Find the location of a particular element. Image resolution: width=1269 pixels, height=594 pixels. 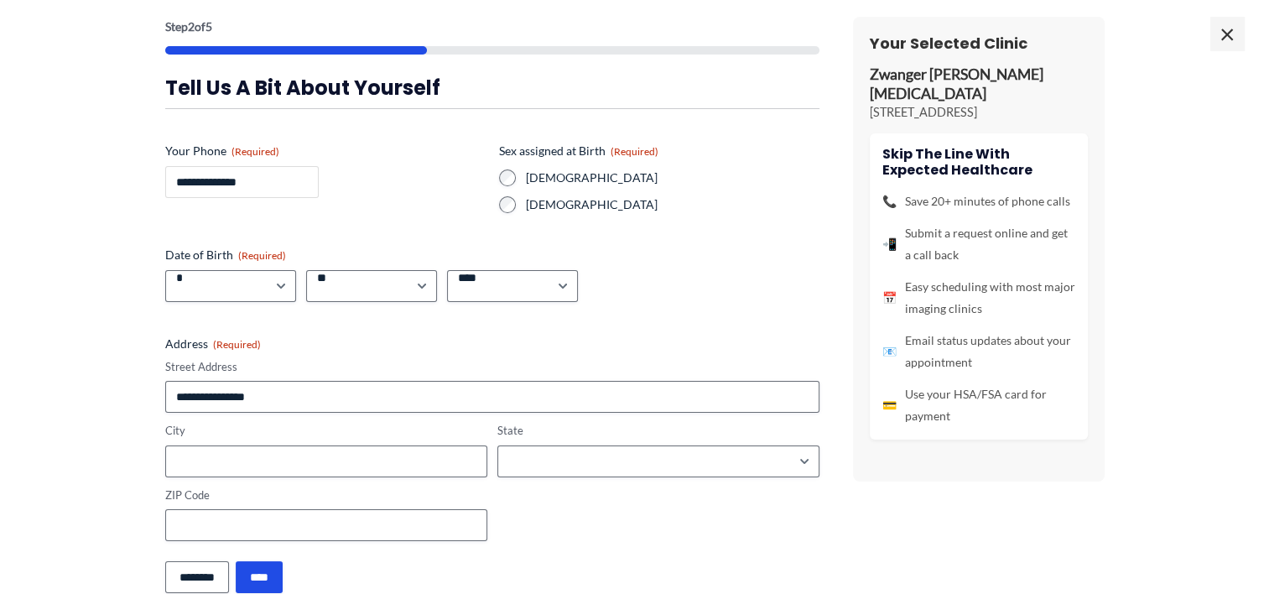

legend: Address is located at coordinates (213, 344).